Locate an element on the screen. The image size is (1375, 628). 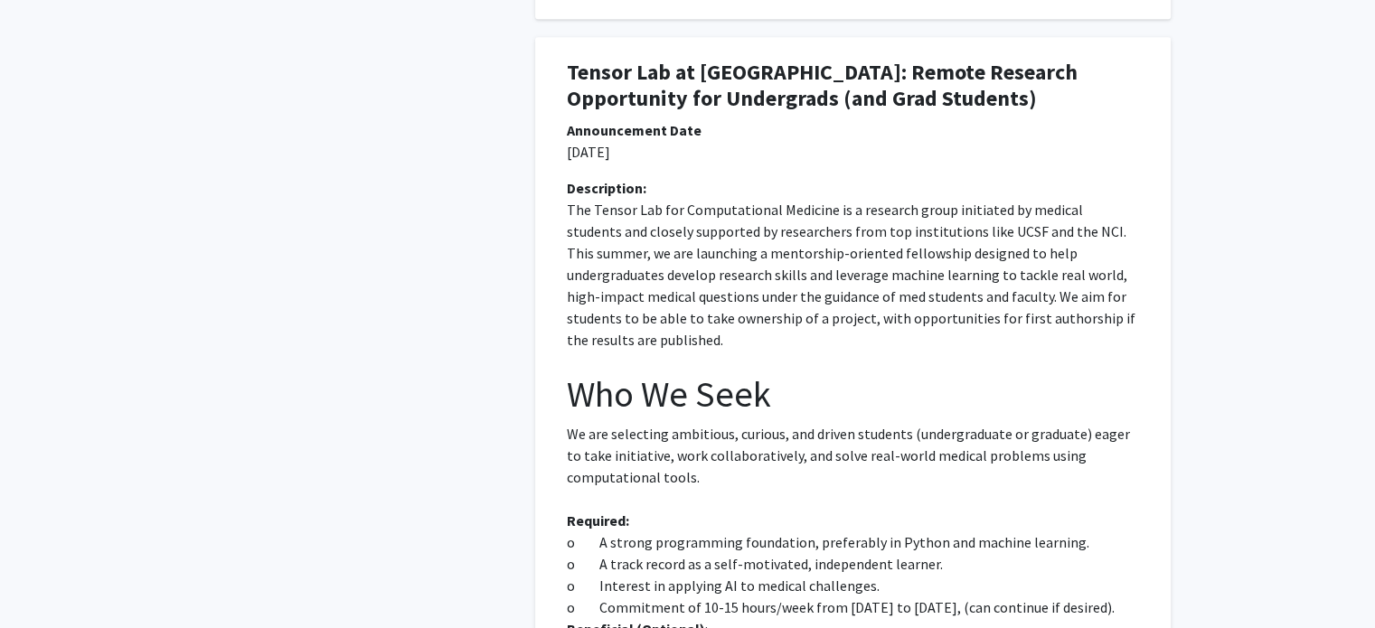
p: o Interest in applying AI to medical challenges. is located at coordinates (852, 586).